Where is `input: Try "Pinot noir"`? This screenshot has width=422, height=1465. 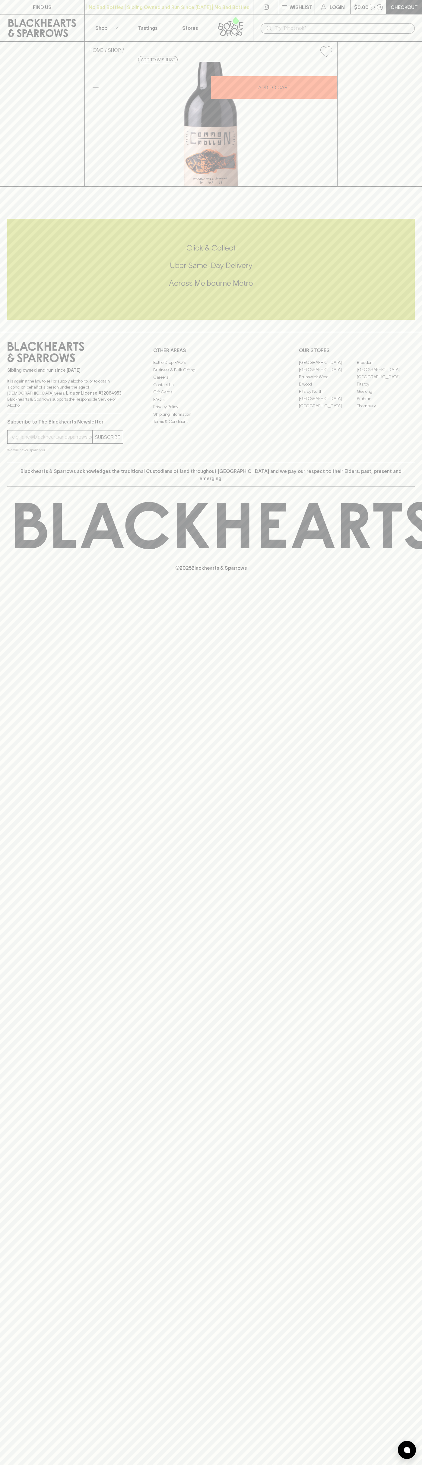 input: Try "Pinot noir" is located at coordinates (342, 28).